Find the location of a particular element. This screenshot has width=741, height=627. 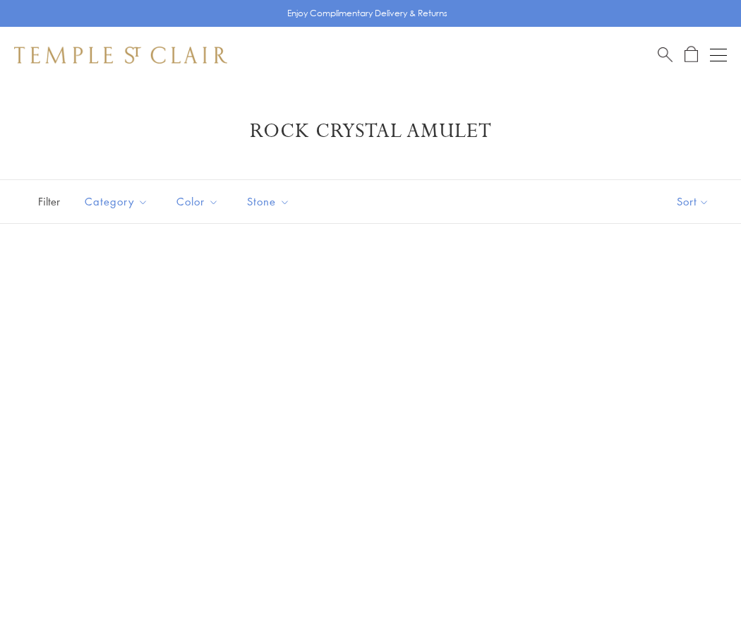

img: Temple St. Clair is located at coordinates (121, 55).